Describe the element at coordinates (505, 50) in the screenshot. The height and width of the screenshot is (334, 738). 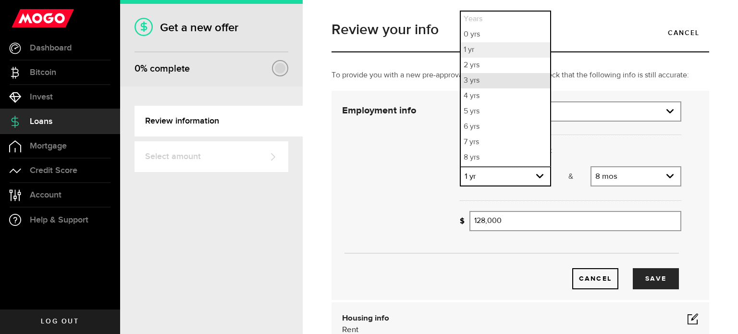
I see `li: 1 yr` at that location.